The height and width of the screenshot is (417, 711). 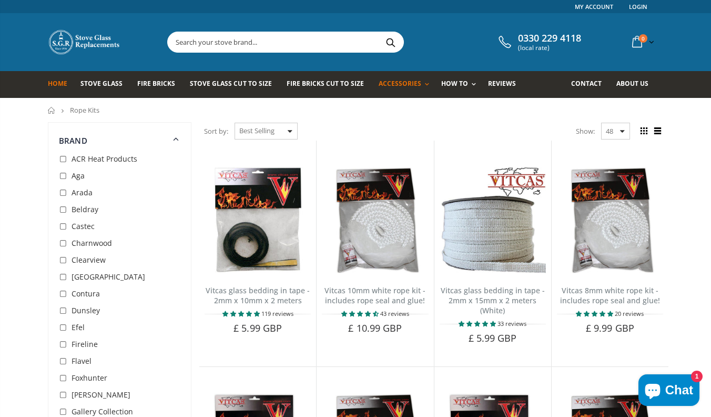 What do you see at coordinates (242, 313) in the screenshot?
I see `span: 4.85 stars` at bounding box center [242, 313].